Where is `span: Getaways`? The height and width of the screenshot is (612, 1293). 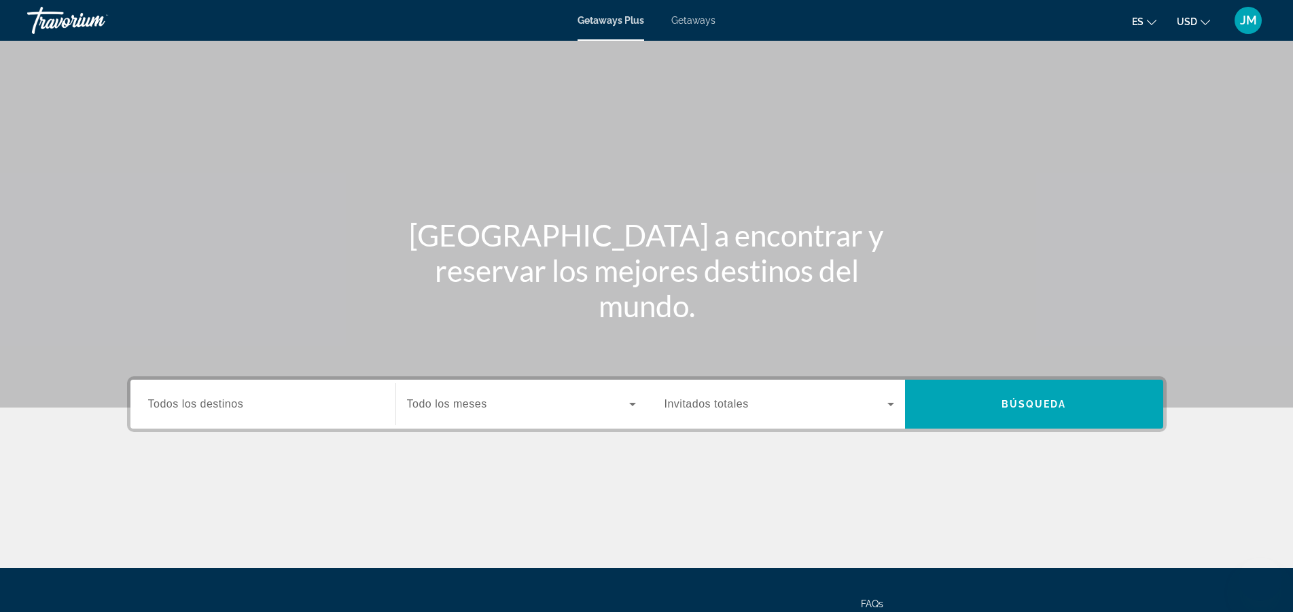 span: Getaways is located at coordinates (693, 20).